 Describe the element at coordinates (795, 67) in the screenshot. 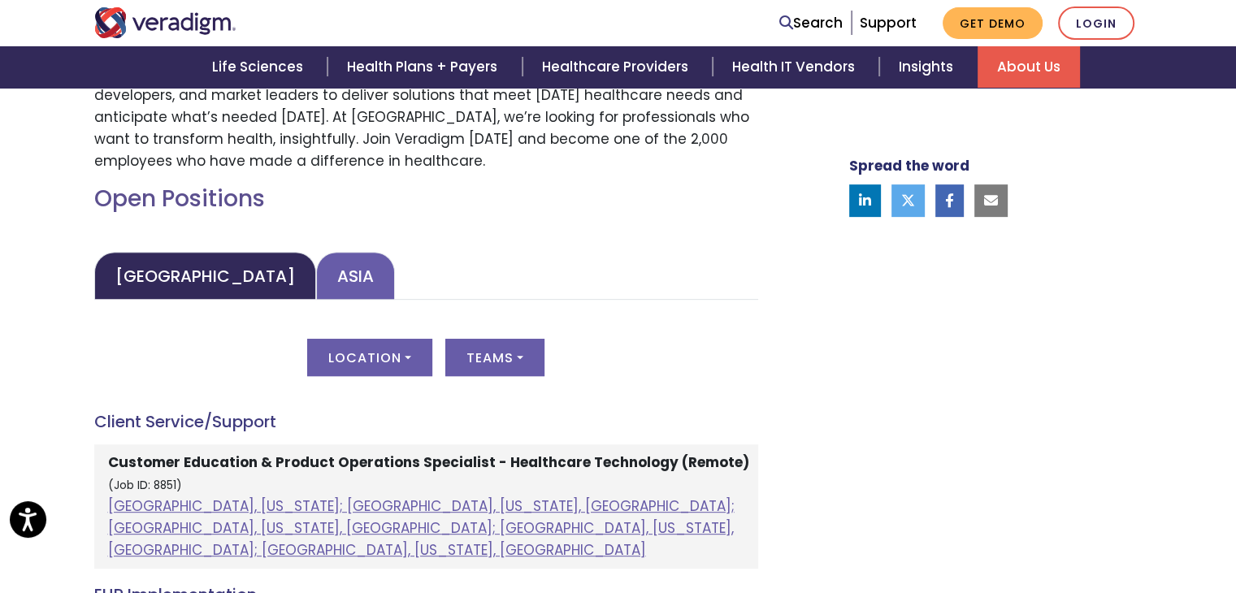

I see `a: Health IT Vendors` at that location.